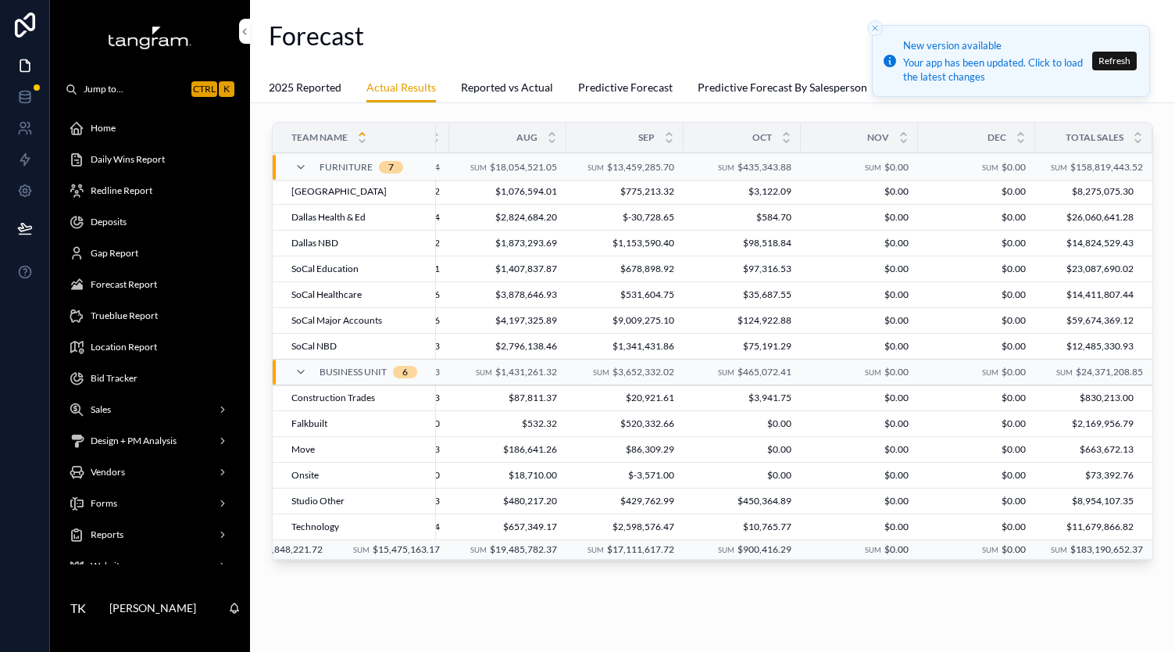 The width and height of the screenshot is (1175, 652). I want to click on span: $23,087,690.02, so click(1085, 269).